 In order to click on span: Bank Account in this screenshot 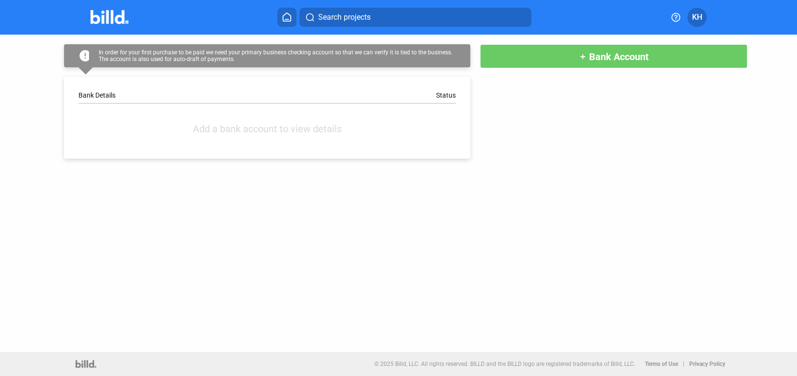, I will do `click(619, 57)`.